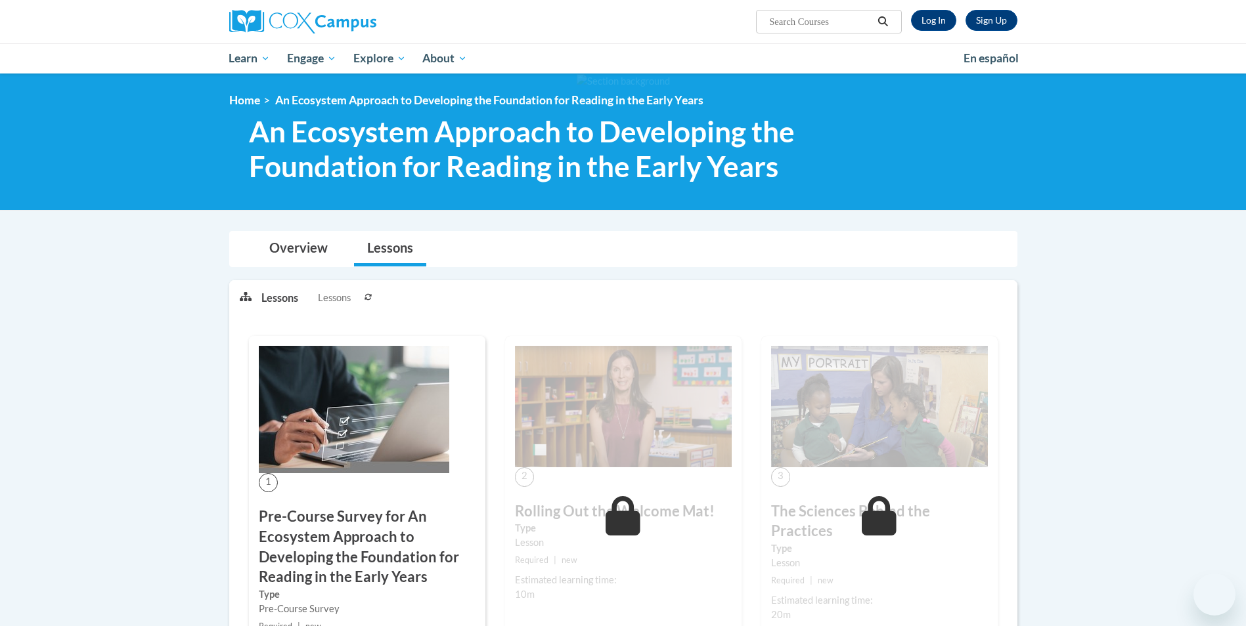 The width and height of the screenshot is (1246, 626). I want to click on img: Section background, so click(623, 81).